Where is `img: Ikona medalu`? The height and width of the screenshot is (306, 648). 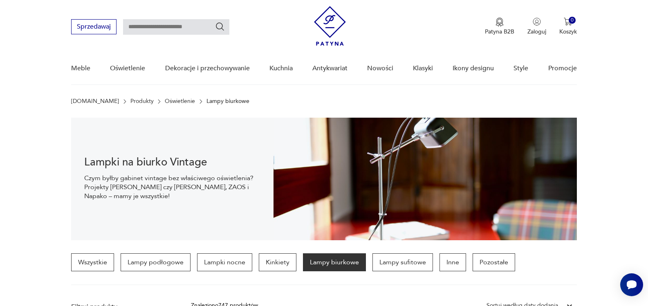
img: Ikona medalu is located at coordinates (499, 22).